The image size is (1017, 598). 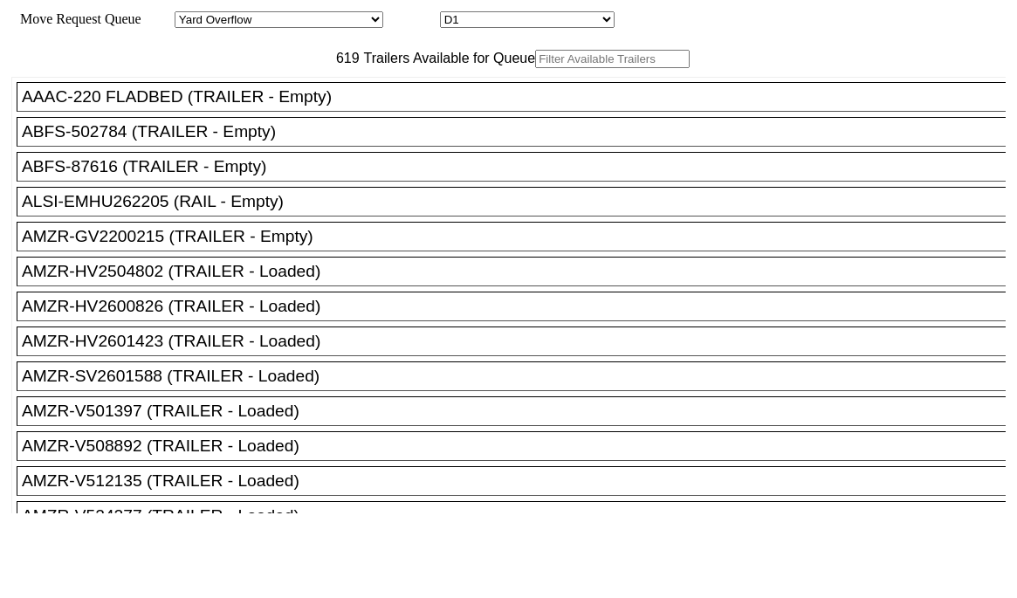 What do you see at coordinates (518, 376) in the screenshot?
I see `div: AMZR-SV2601588 (TRAILER - Loaded)` at bounding box center [518, 376].